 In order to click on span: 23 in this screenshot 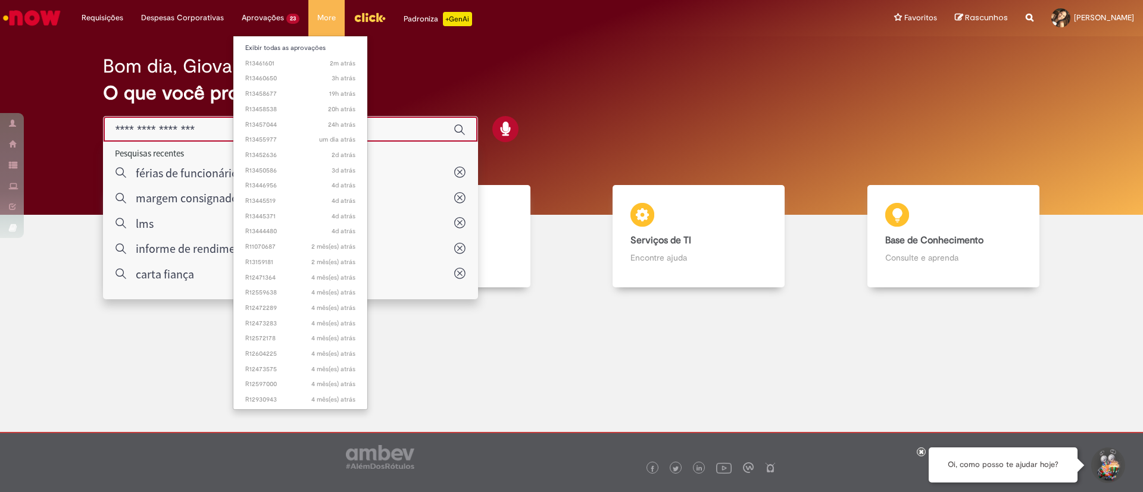, I will do `click(293, 18)`.